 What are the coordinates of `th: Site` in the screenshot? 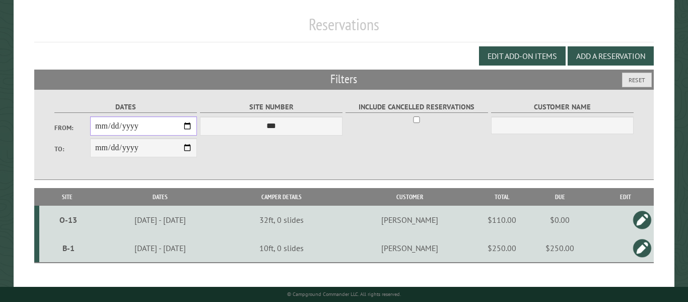 It's located at (67, 196).